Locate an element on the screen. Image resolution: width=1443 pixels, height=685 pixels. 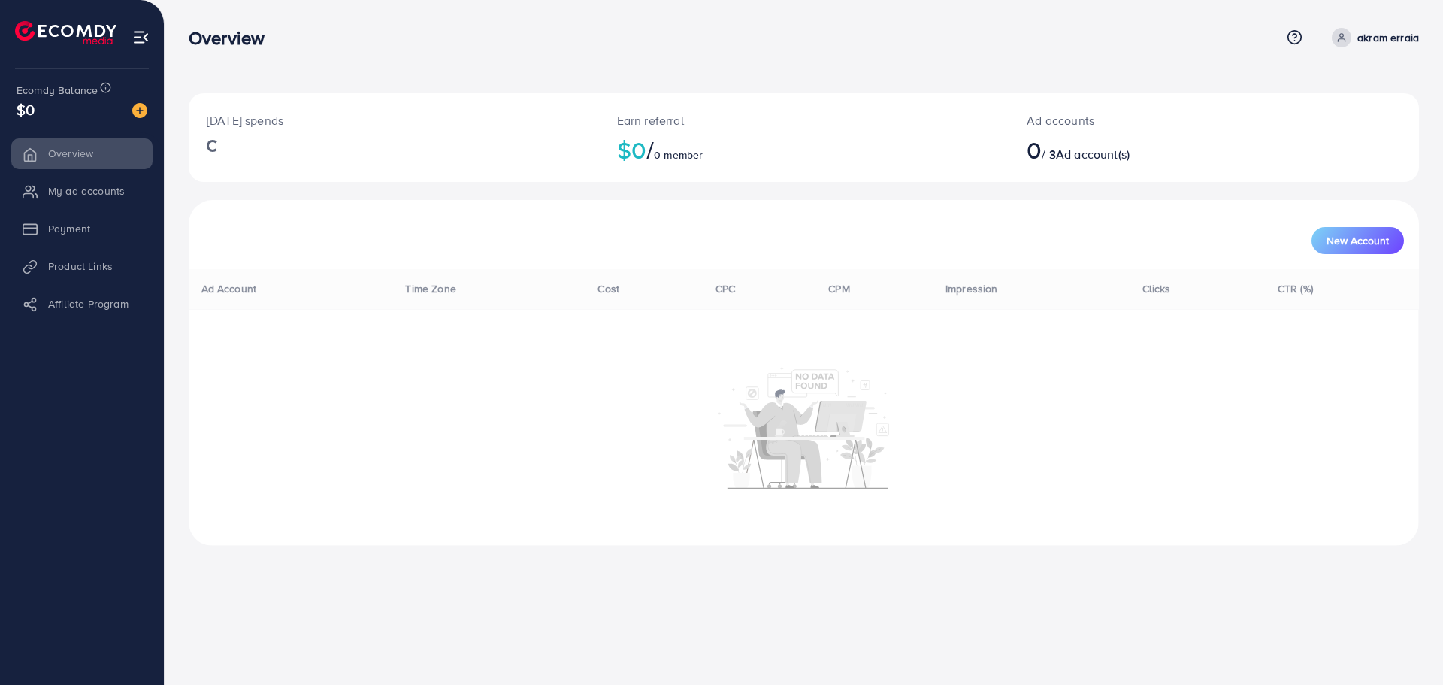
h2: $0 is located at coordinates (804, 150).